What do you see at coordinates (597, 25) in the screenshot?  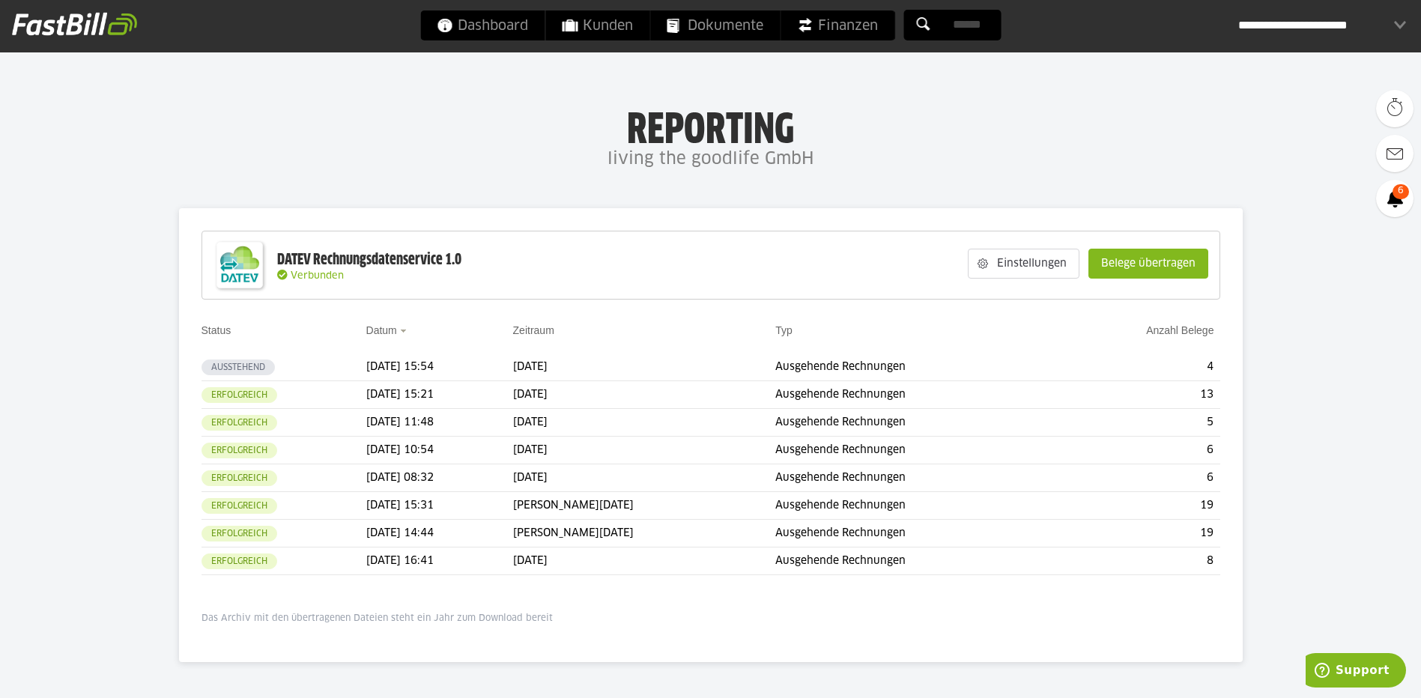 I see `a: Kunden` at bounding box center [597, 25].